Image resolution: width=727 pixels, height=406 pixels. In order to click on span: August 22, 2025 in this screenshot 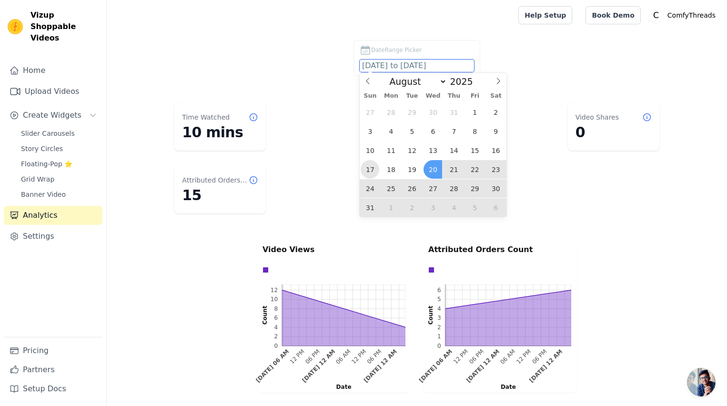, I will do `click(474, 169)`.